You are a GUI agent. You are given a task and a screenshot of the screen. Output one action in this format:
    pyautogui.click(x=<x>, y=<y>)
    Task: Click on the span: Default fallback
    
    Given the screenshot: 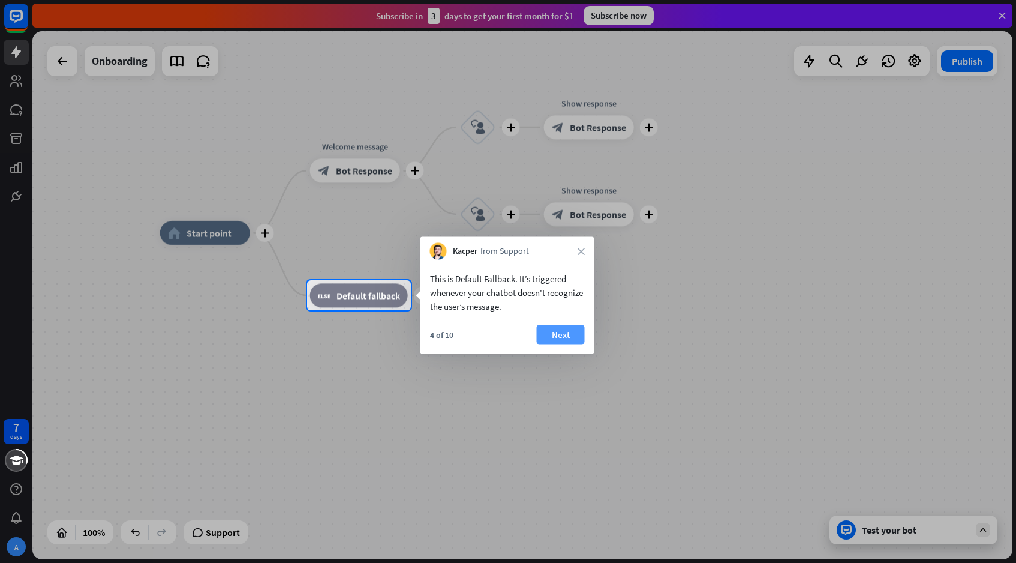 What is the action you would take?
    pyautogui.click(x=368, y=295)
    